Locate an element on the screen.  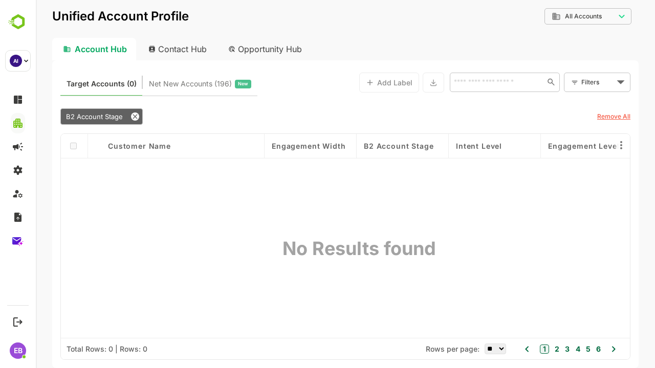
span: All Accounts is located at coordinates (547, 16).